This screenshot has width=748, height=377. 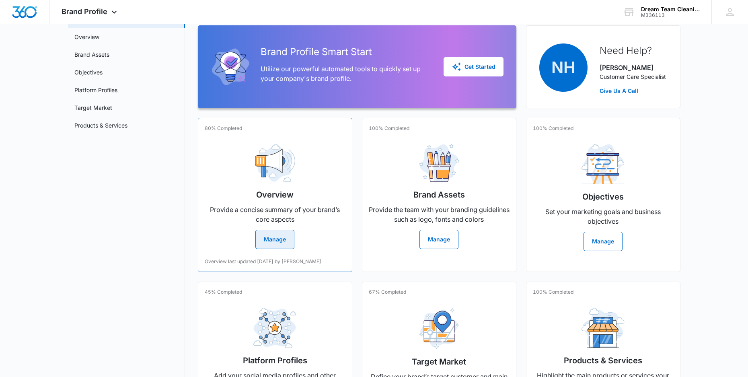 I want to click on h2: Objectives, so click(x=603, y=197).